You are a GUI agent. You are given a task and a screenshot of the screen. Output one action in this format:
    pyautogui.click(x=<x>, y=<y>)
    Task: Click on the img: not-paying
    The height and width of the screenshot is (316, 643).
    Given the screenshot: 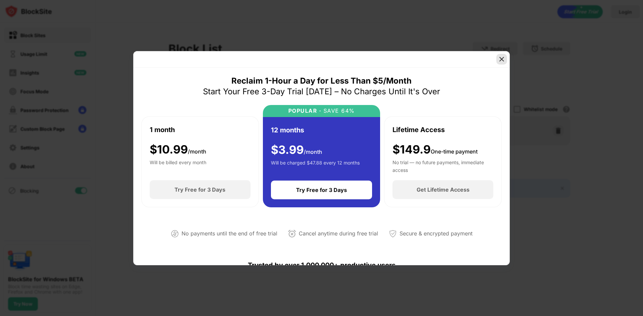 What is the action you would take?
    pyautogui.click(x=175, y=234)
    